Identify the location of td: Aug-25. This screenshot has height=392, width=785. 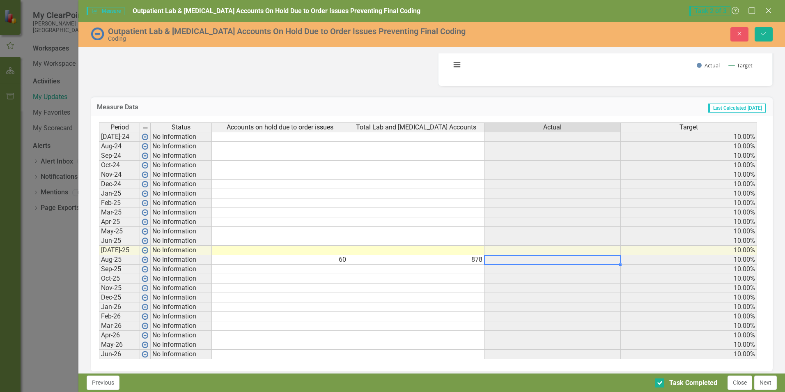
(120, 260).